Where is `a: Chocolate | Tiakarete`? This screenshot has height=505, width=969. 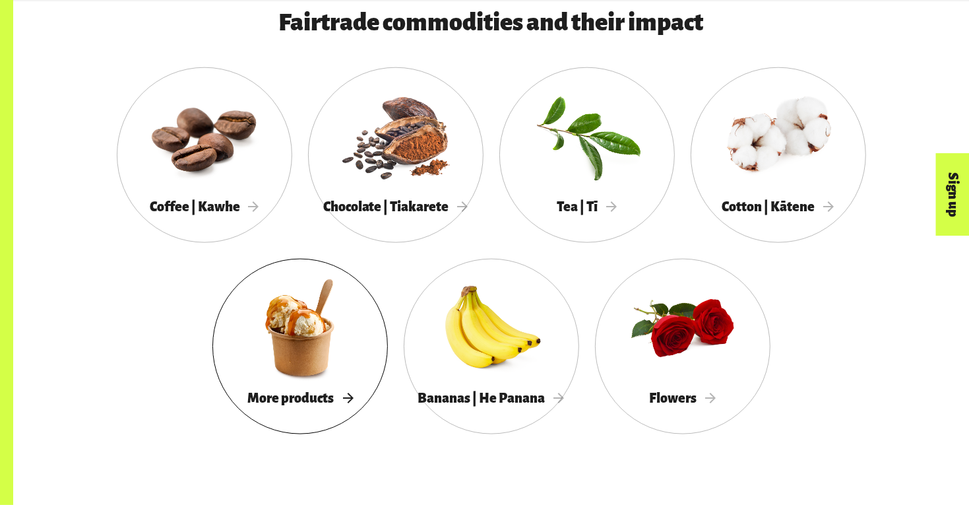 a: Chocolate | Tiakarete is located at coordinates (396, 155).